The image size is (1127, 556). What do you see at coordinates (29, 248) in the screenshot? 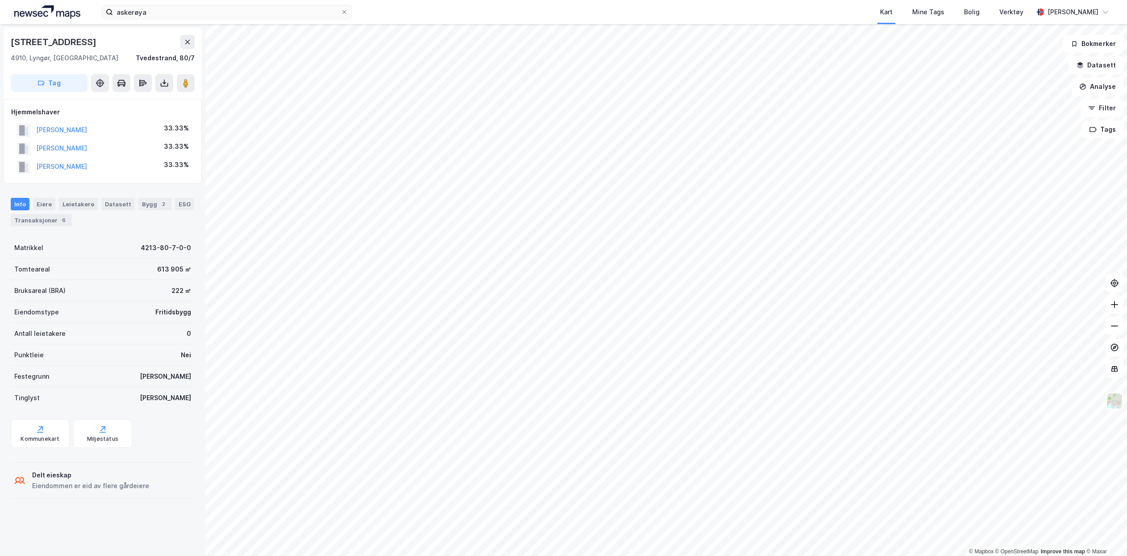
I see `div: Matrikkel` at bounding box center [29, 248].